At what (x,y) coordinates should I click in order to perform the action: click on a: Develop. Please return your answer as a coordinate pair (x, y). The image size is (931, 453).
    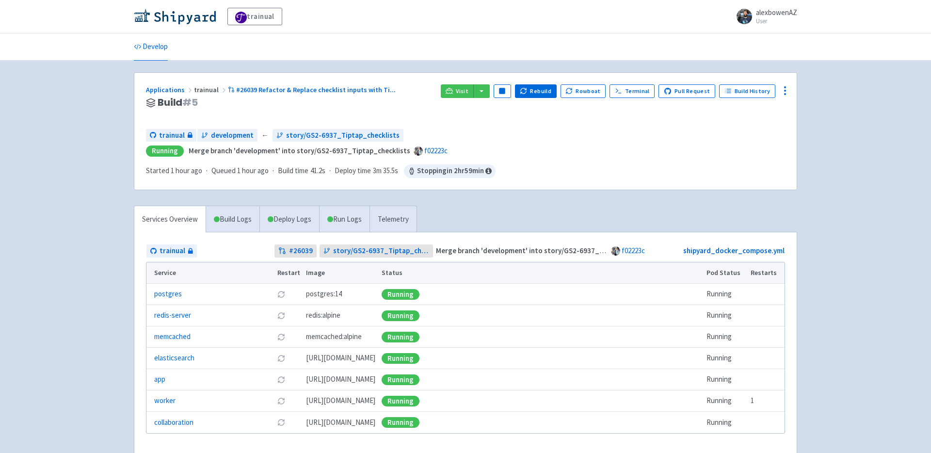
    Looking at the image, I should click on (151, 47).